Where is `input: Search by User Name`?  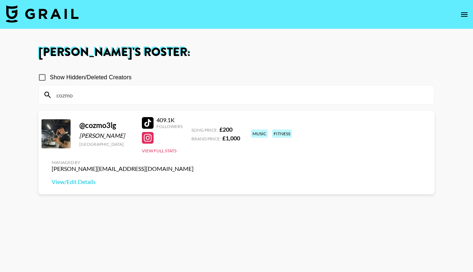
input: Search by User Name is located at coordinates (241, 95).